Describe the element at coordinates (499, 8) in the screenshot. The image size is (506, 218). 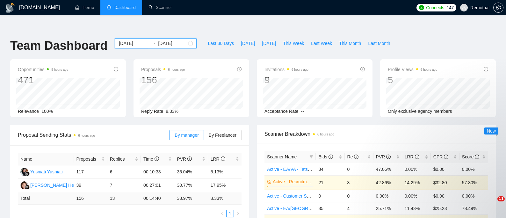
I see `span: setting` at that location.